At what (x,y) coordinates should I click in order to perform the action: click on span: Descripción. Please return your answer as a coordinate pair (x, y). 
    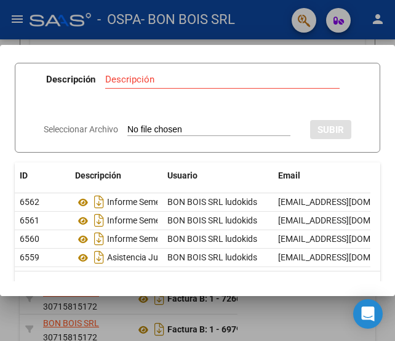
    Looking at the image, I should click on (98, 176).